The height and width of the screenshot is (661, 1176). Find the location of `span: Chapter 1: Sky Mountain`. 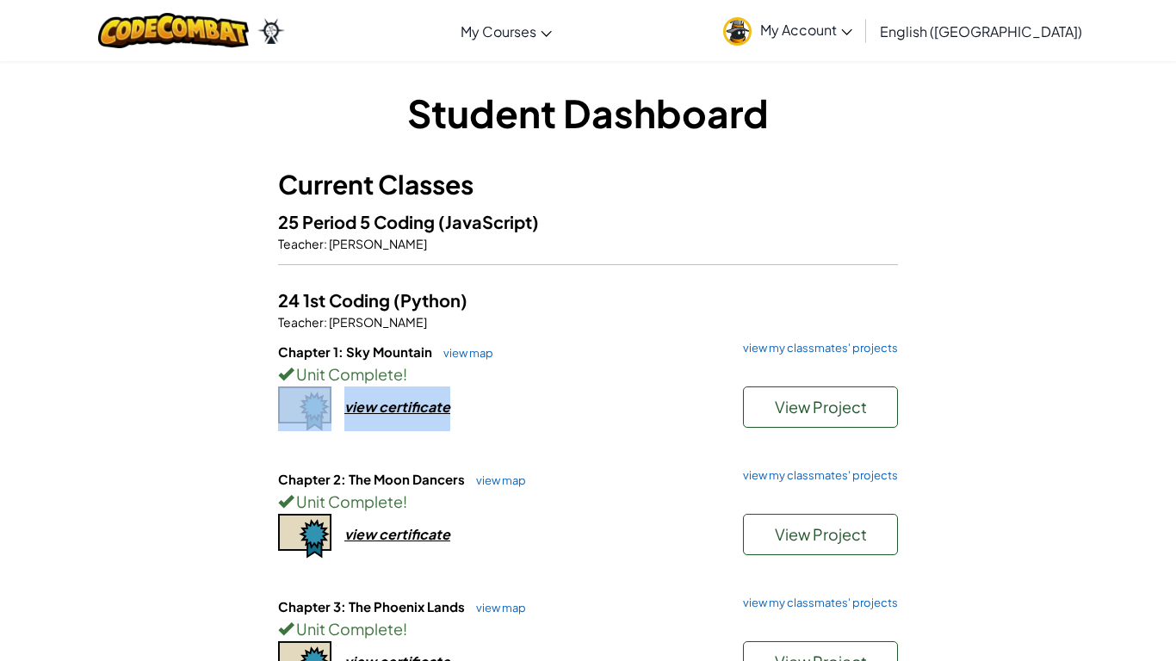

span: Chapter 1: Sky Mountain is located at coordinates (356, 351).